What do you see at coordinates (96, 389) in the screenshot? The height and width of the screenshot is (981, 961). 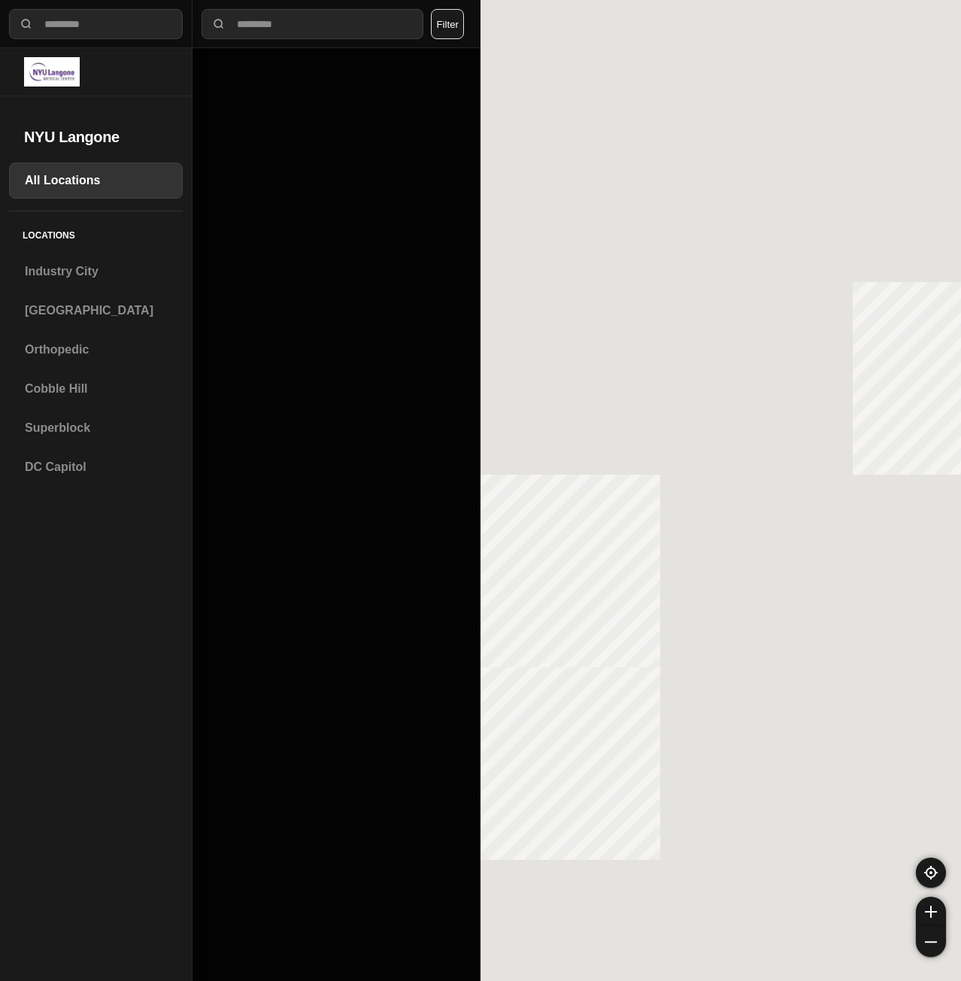 I see `a: Cobble Hill` at bounding box center [96, 389].